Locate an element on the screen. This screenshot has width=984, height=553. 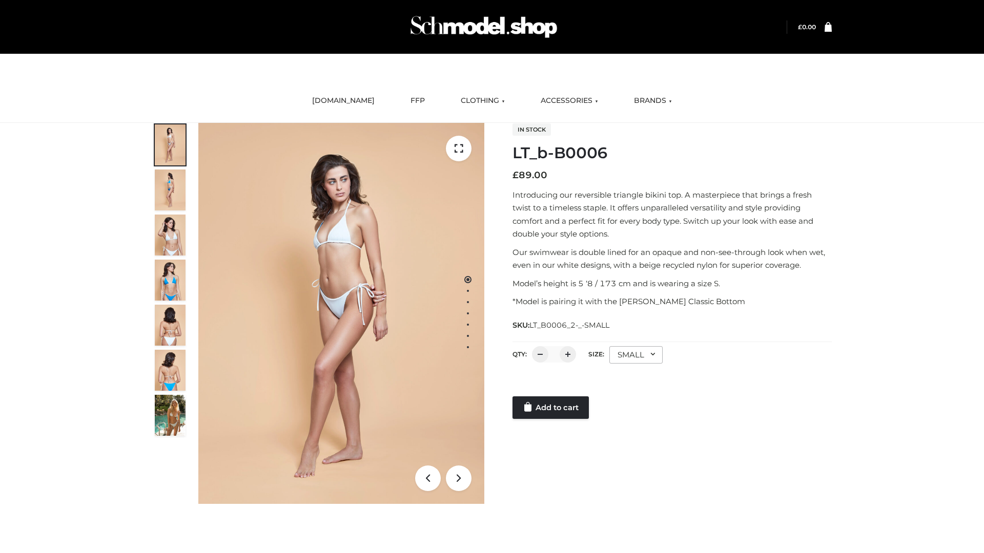
label: QTY: is located at coordinates (520, 354).